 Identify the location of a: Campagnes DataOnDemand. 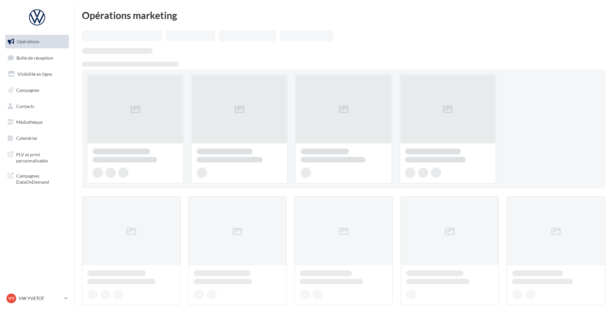
(37, 178).